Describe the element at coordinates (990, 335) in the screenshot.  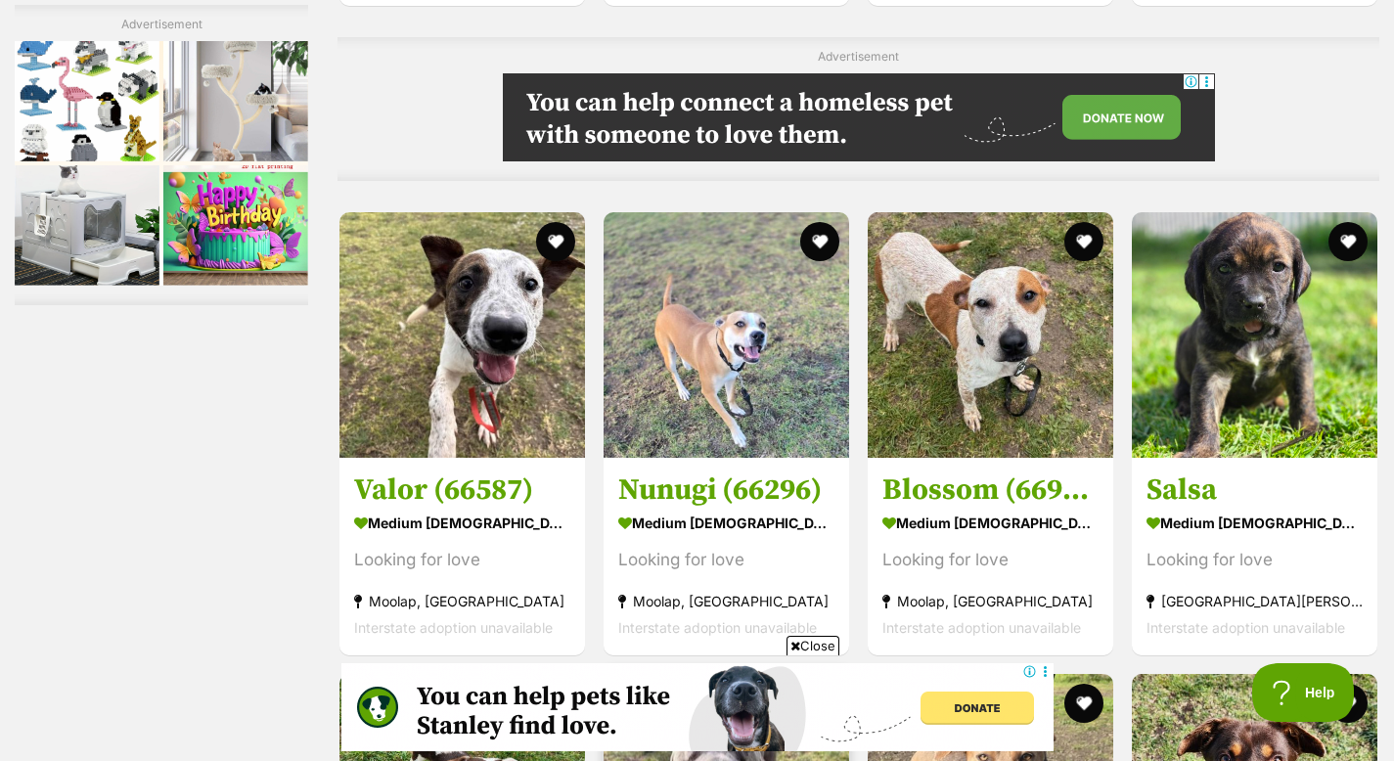
I see `img: Blossom (66976) - Staffordshire Bull Terrier x Australian Cattle Dog` at that location.